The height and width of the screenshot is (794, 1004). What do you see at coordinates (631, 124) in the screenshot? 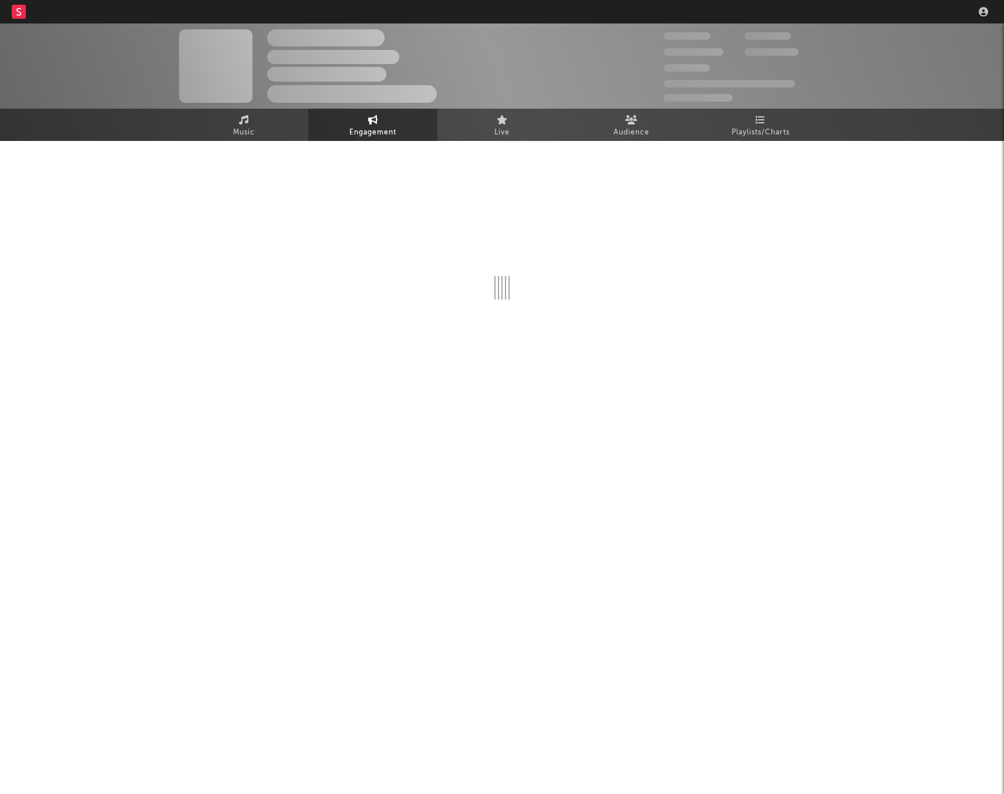
I see `a: Audience` at bounding box center [631, 124].